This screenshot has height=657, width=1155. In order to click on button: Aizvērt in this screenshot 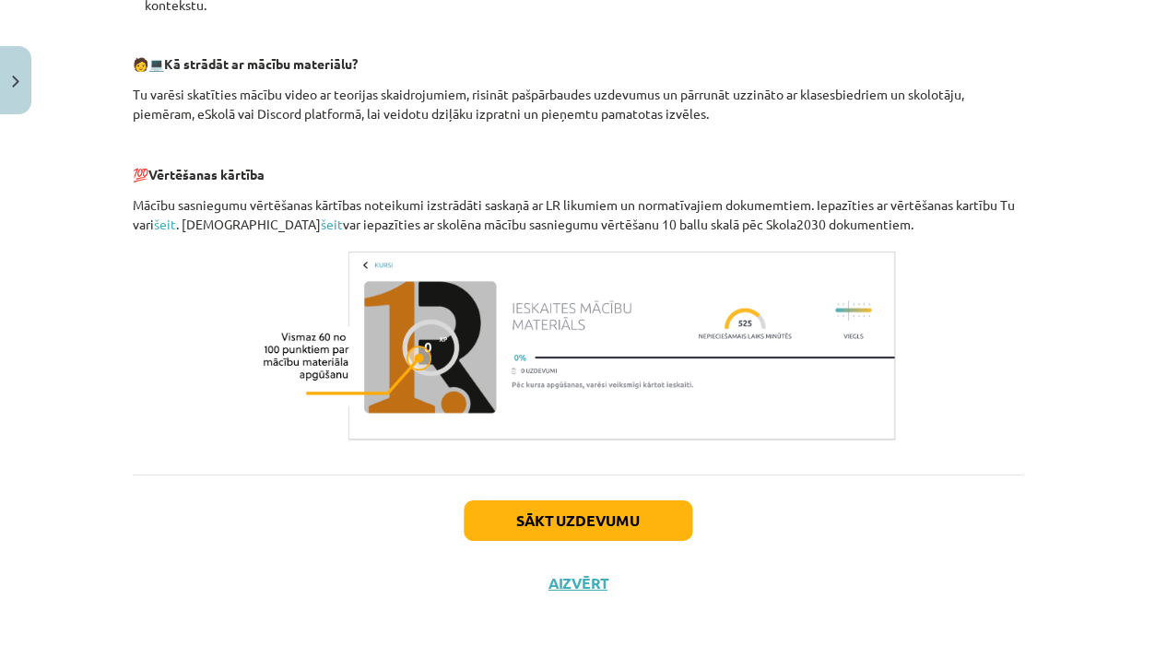, I will do `click(578, 584)`.